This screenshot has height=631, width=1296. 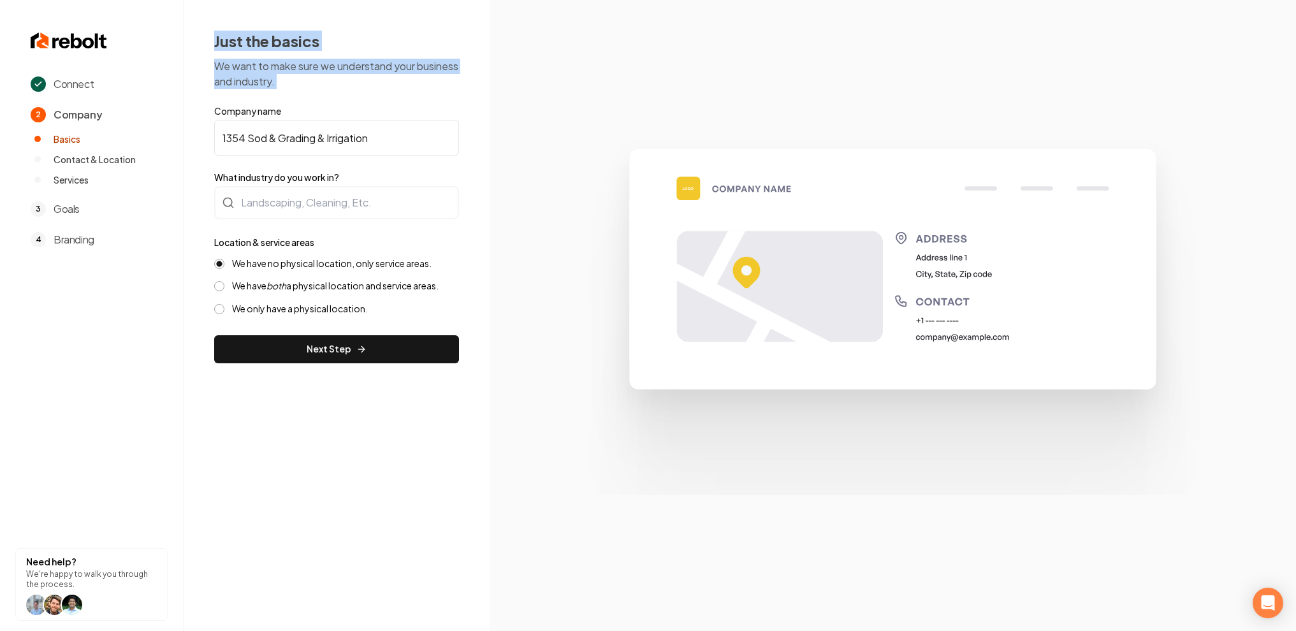 What do you see at coordinates (91, 579) in the screenshot?
I see `p: We're happy to walk you through the process.` at bounding box center [91, 579].